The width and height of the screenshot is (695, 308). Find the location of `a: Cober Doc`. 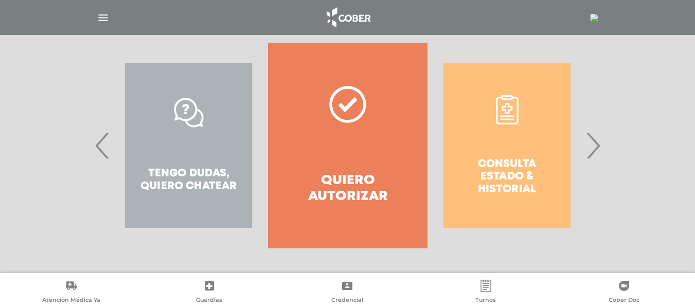

a: Cober Doc is located at coordinates (623, 293).